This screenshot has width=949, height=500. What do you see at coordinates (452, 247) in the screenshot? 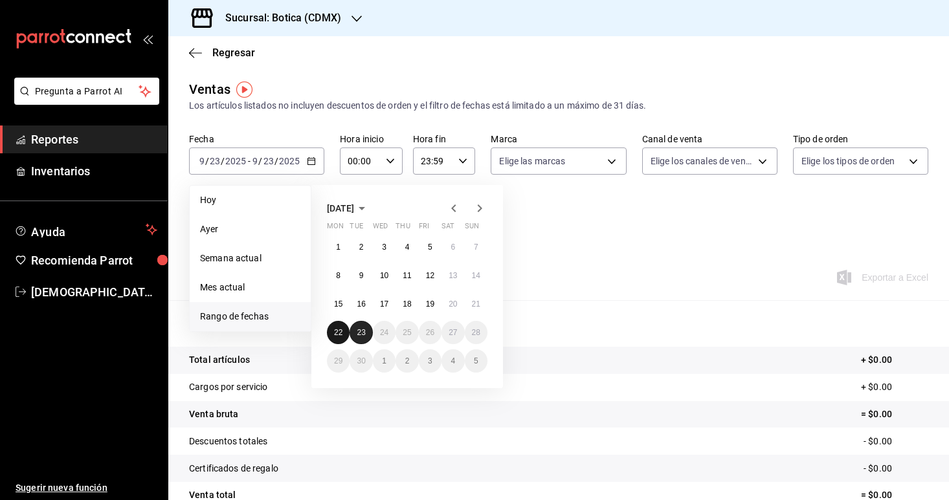
I see `abbr: September 6, 2025` at bounding box center [452, 247].